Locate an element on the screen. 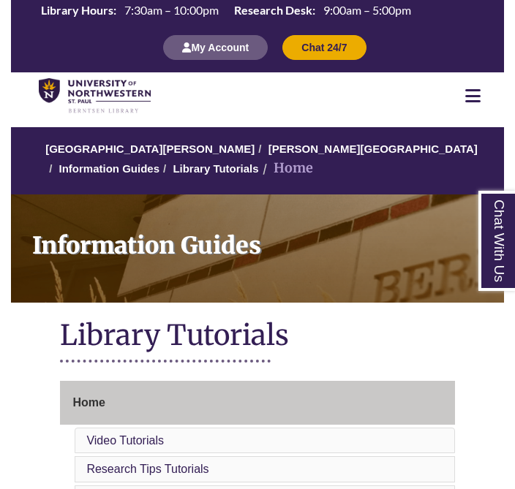  img: UNWSP Library Logo is located at coordinates (94, 96).